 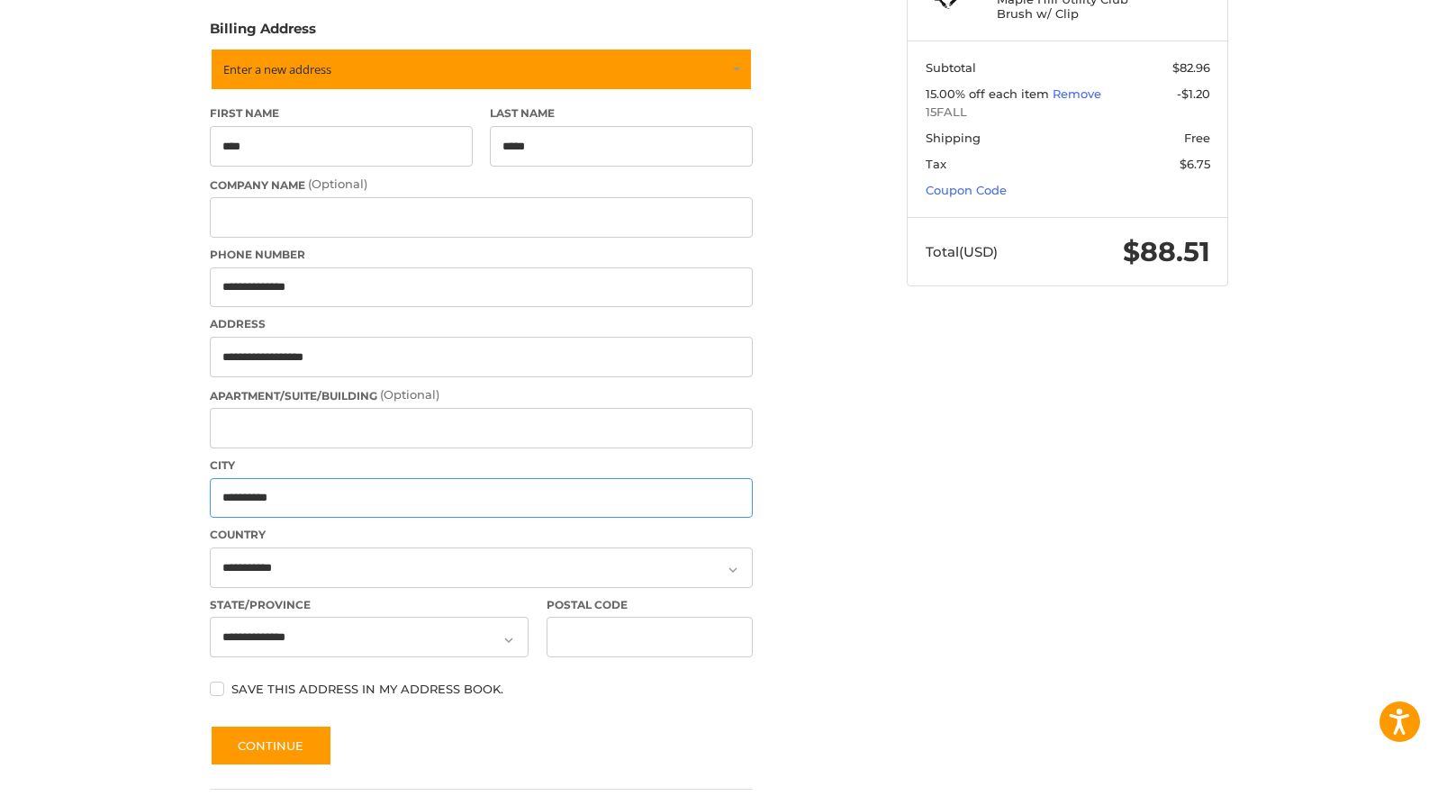 I want to click on span: Enter a new address, so click(x=277, y=69).